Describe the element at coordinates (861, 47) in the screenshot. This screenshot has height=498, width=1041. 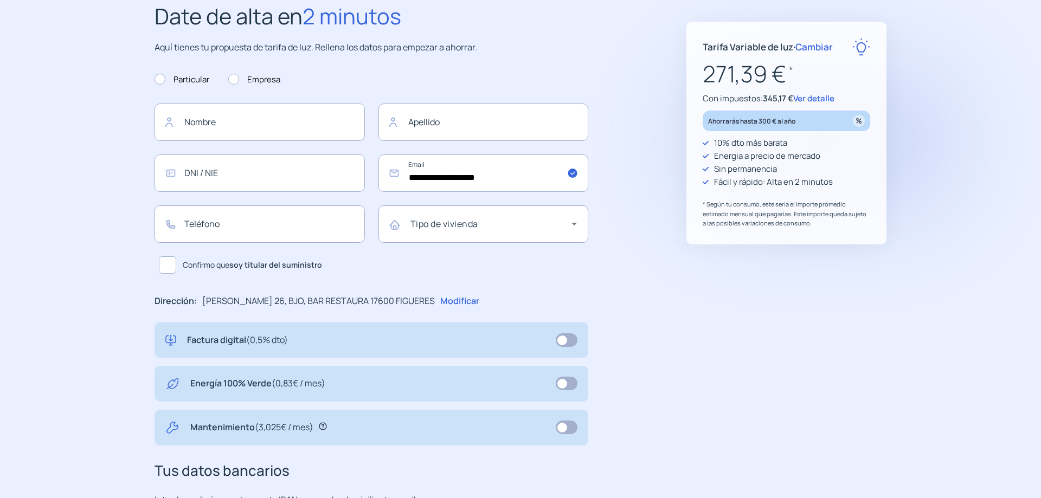
I see `img: rate-E.svg` at that location.